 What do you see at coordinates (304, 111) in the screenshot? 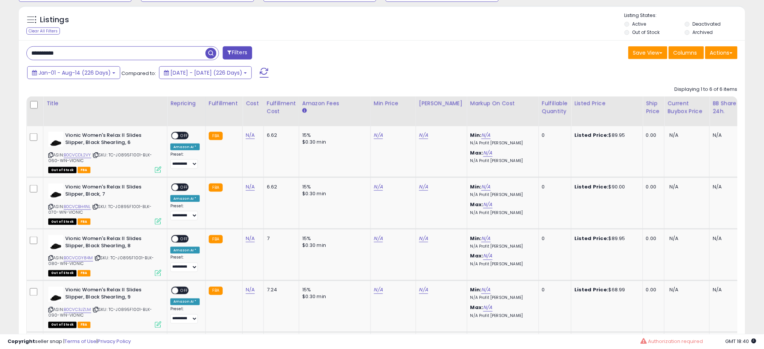
I see `small: Amazon Fees.` at bounding box center [304, 111].